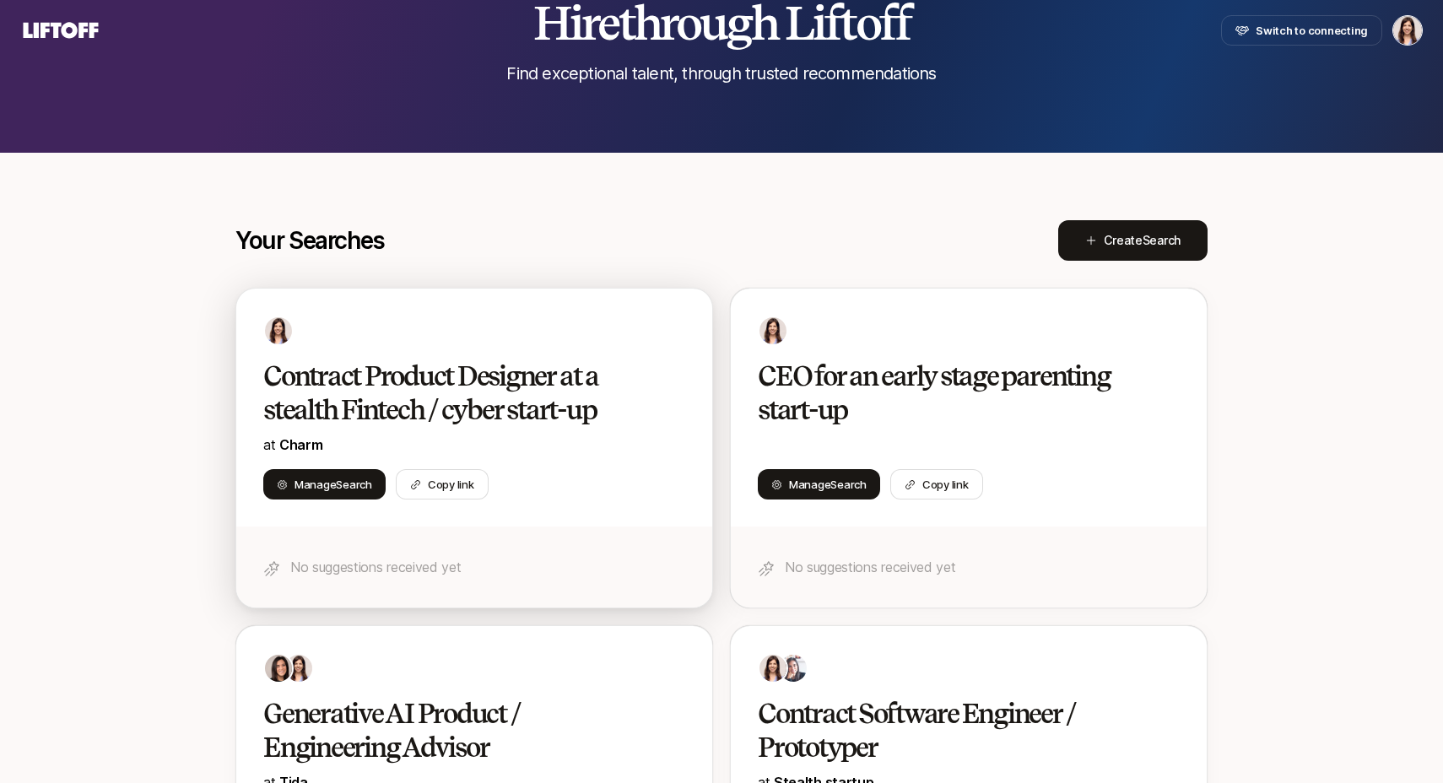  Describe the element at coordinates (1408, 30) in the screenshot. I see `button: Nili Metuki` at that location.